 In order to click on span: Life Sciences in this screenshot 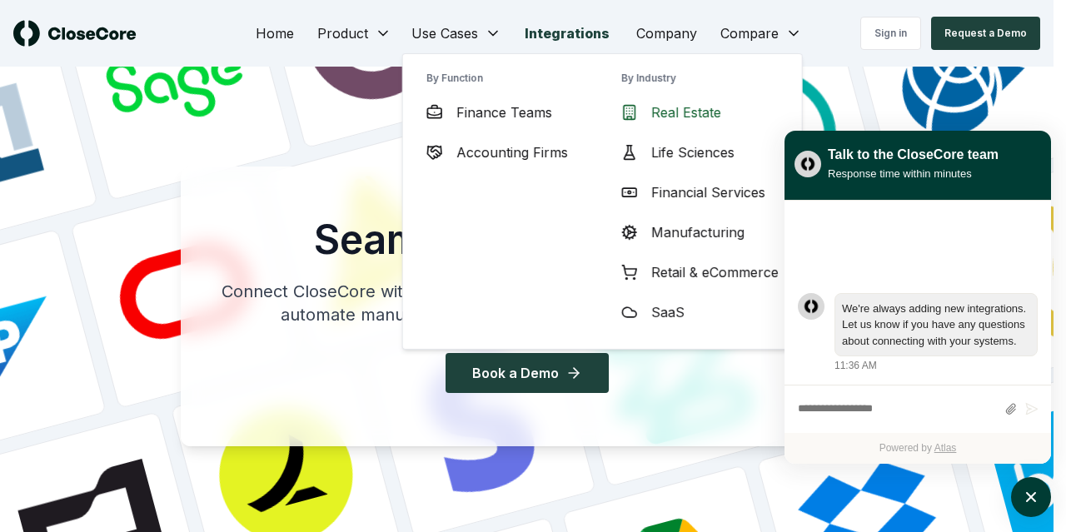, I will do `click(693, 152)`.